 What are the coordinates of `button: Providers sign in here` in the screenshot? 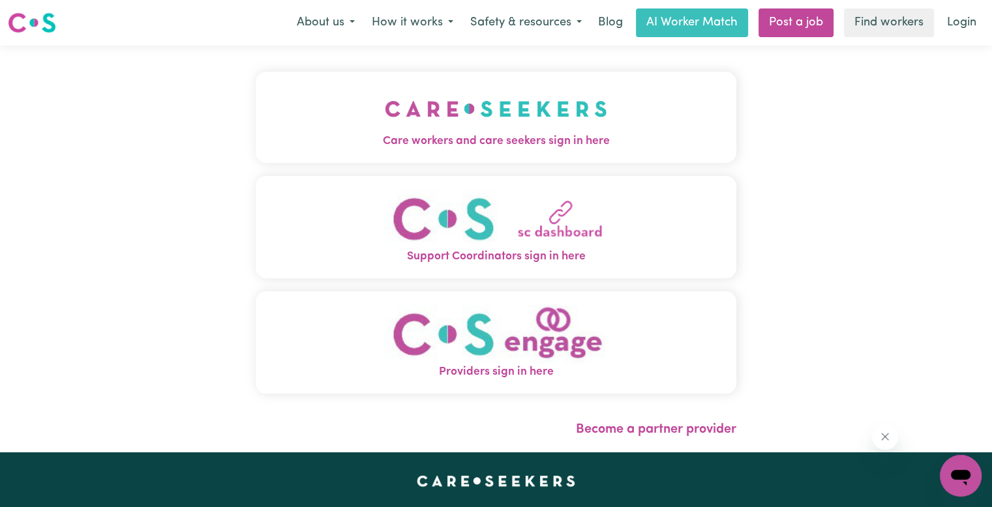 It's located at (495, 342).